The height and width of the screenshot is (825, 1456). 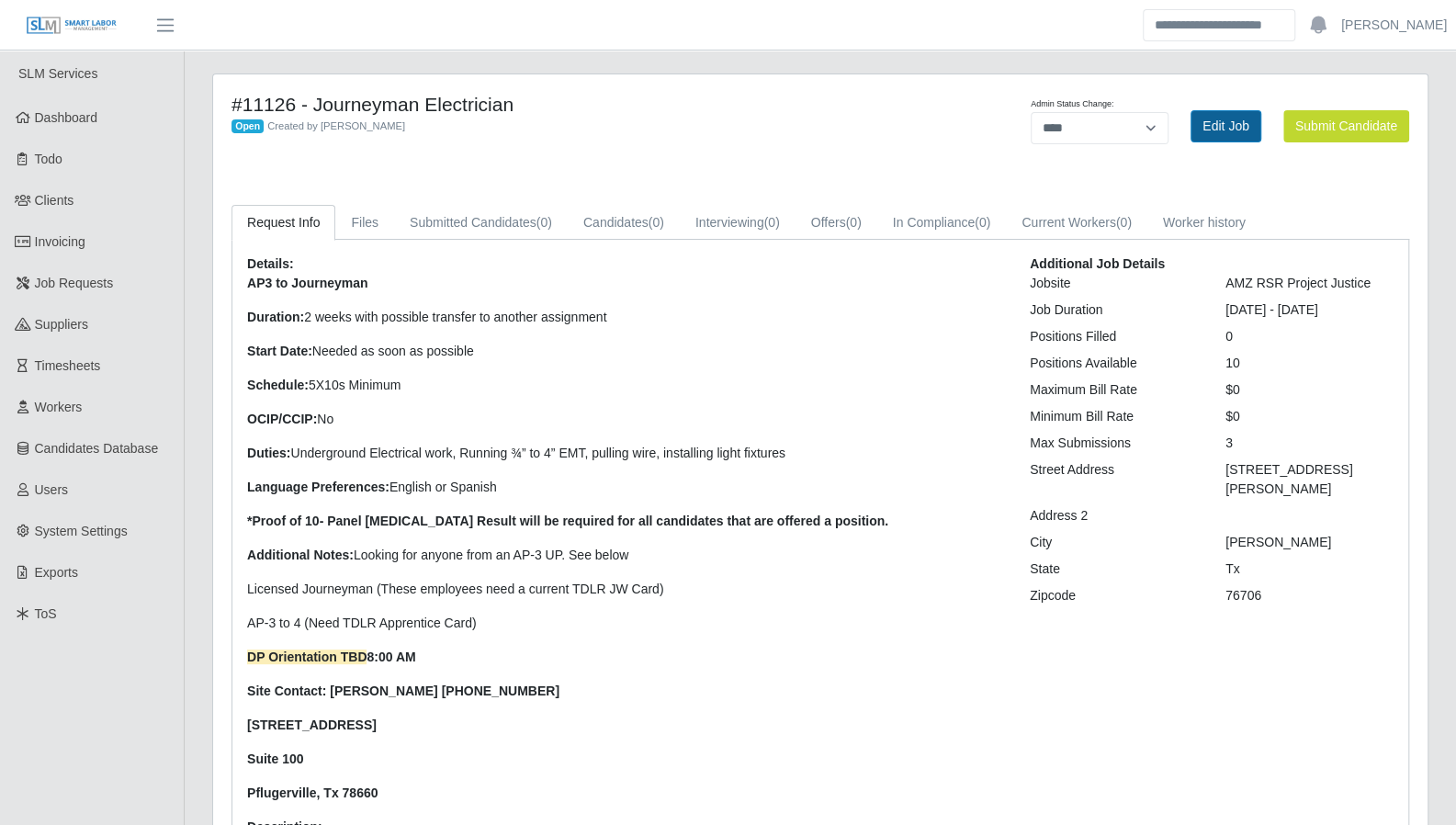 I want to click on span: Timesheets, so click(x=68, y=366).